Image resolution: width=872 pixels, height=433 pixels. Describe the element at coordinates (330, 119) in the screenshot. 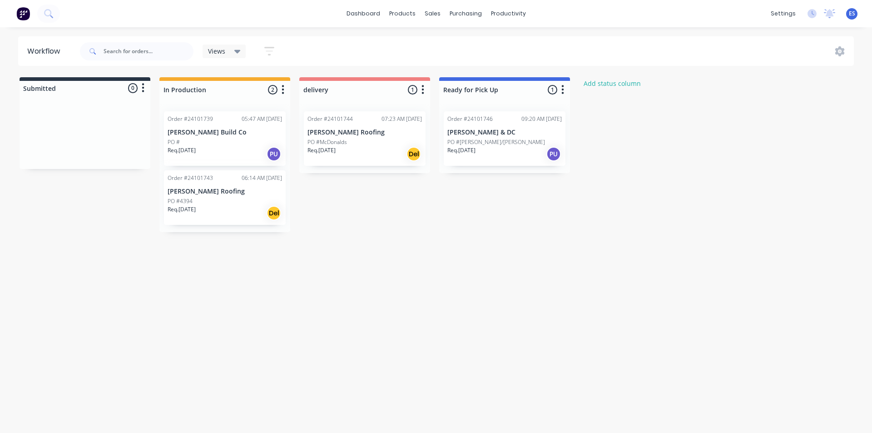

I see `div: Order #24101744` at that location.